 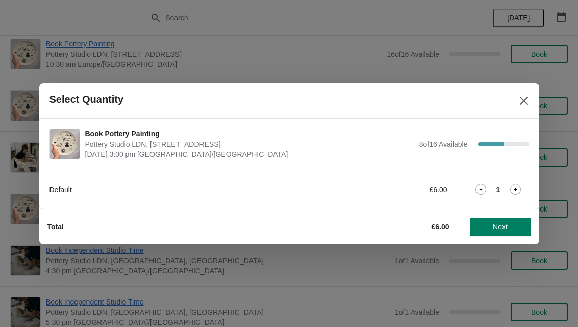 What do you see at coordinates (249, 134) in the screenshot?
I see `span: Book Pottery Painting` at bounding box center [249, 134].